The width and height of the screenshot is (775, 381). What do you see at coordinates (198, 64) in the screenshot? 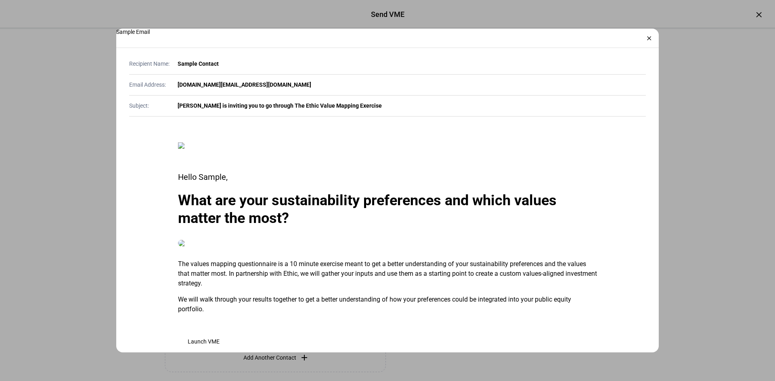
I see `div: Sample Contact` at bounding box center [198, 64].